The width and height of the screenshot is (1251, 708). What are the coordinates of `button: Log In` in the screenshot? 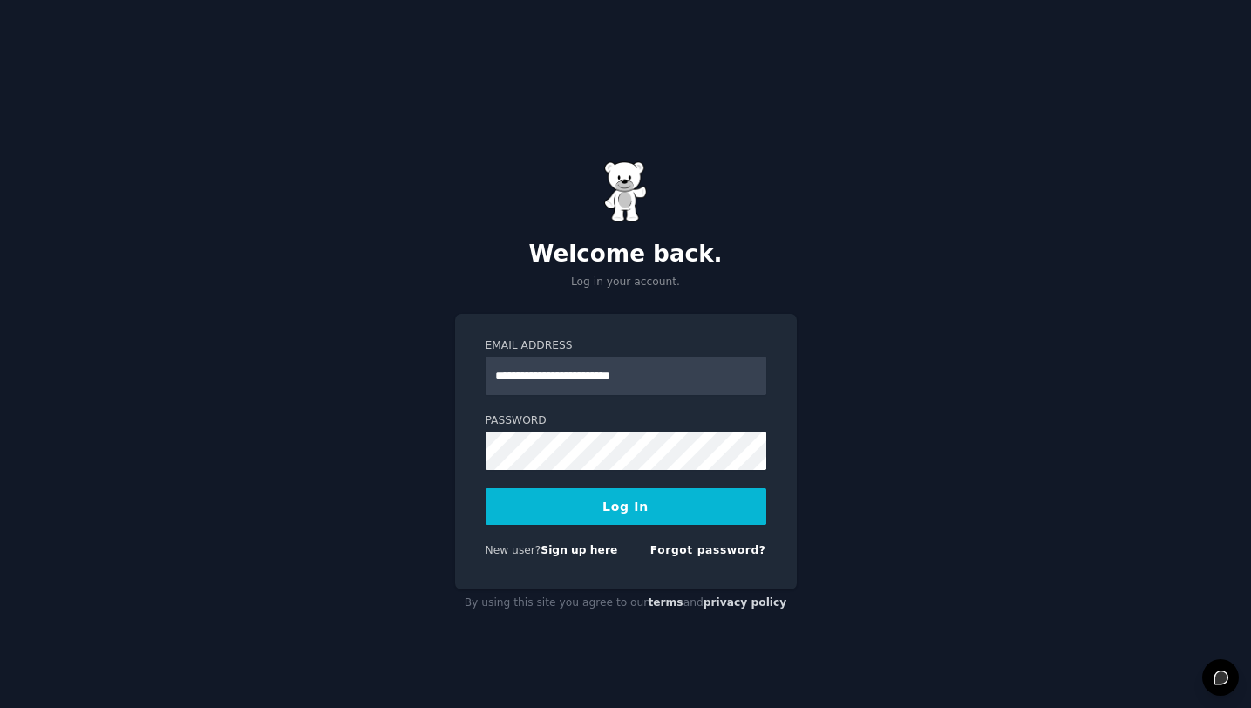 It's located at (626, 506).